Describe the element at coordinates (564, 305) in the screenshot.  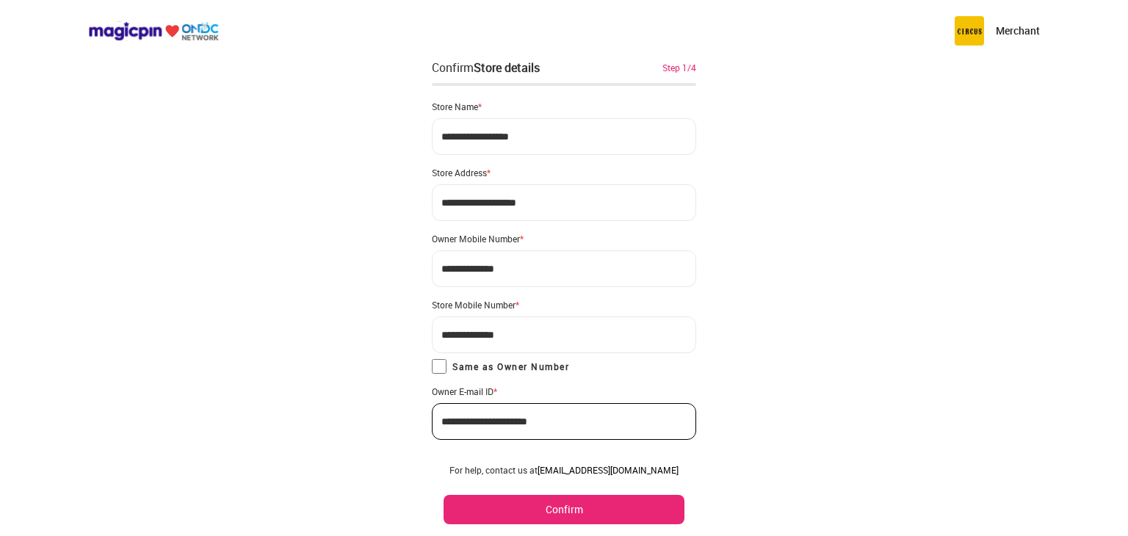
I see `div: Store Mobile Number` at that location.